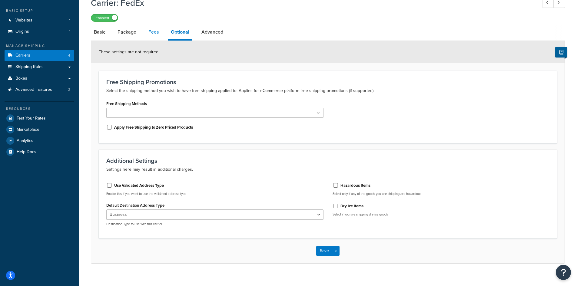 Image resolution: width=577 pixels, height=286 pixels. What do you see at coordinates (328, 170) in the screenshot?
I see `p: Settings here may result in additional charges.` at bounding box center [328, 170].